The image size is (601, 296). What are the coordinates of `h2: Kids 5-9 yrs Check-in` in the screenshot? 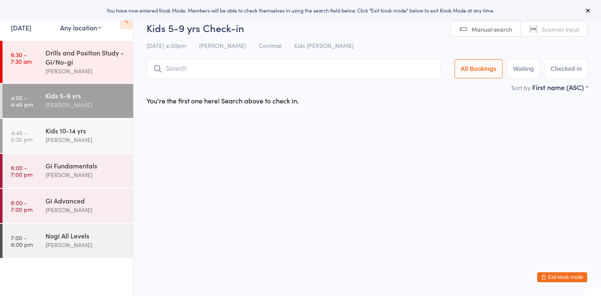 It's located at (367, 28).